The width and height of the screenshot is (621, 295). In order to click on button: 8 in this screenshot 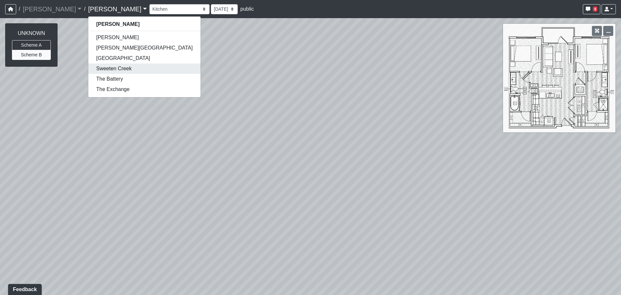, I will do `click(592, 9)`.